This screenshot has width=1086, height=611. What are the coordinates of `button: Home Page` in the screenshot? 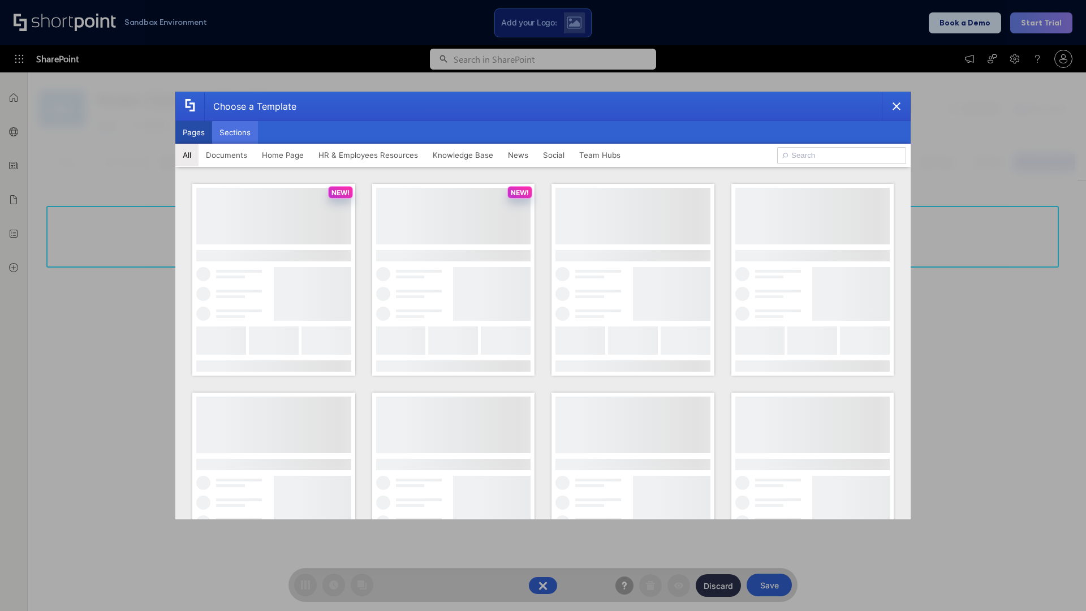 It's located at (283, 155).